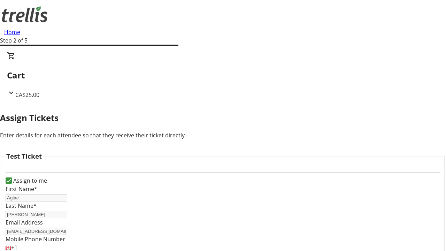 This screenshot has height=251, width=446. I want to click on label: Assign to me, so click(29, 181).